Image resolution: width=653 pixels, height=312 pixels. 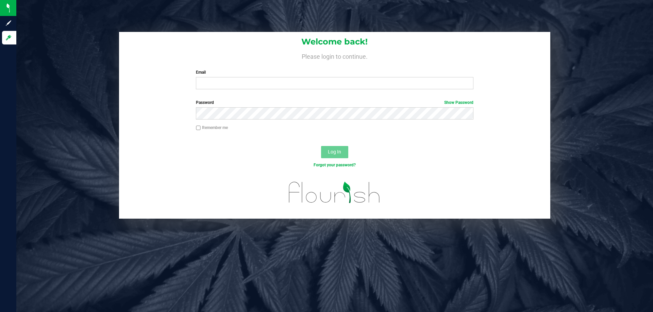 I want to click on a: Forgot your password?, so click(x=335, y=165).